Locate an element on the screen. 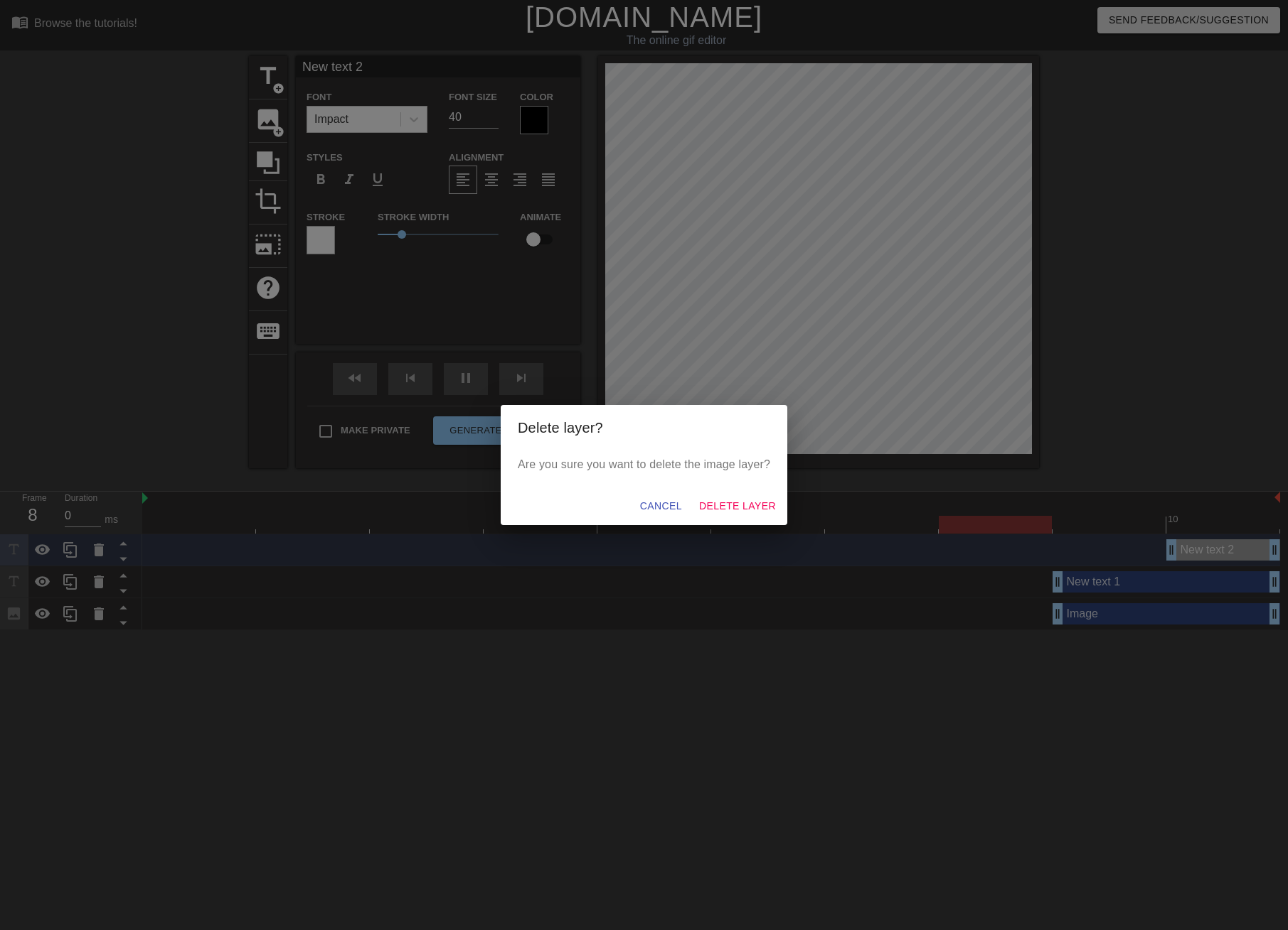 Image resolution: width=1288 pixels, height=930 pixels. span: Cancel is located at coordinates (660, 506).